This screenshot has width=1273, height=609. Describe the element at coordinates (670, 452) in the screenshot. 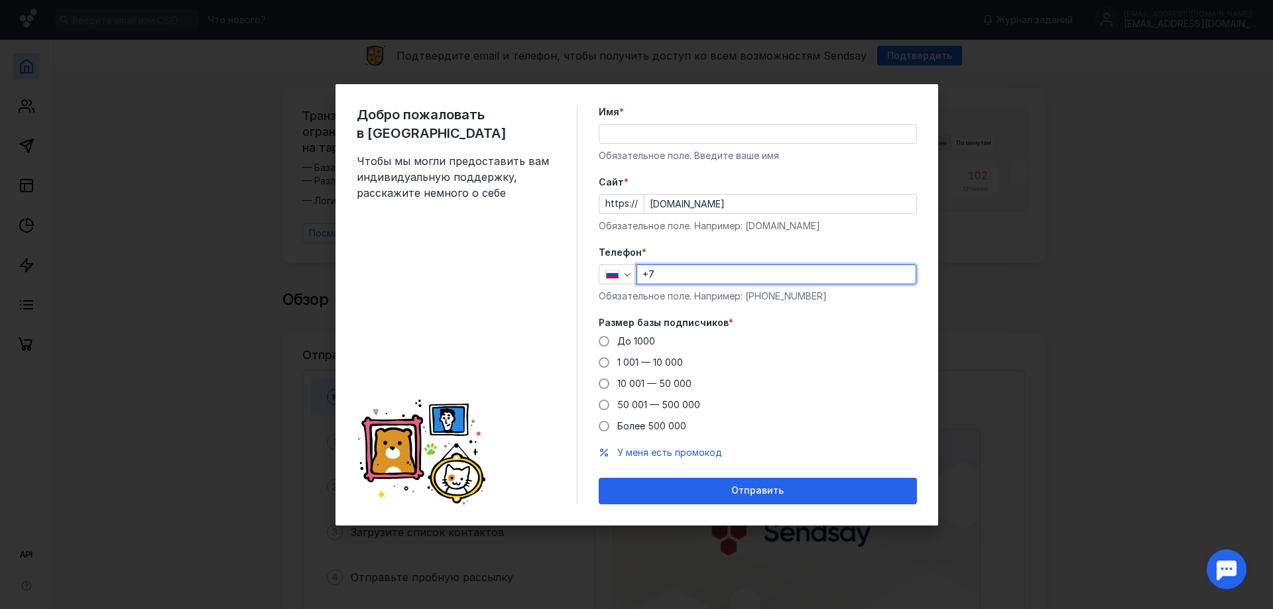

I see `span: У меня есть промокод` at that location.